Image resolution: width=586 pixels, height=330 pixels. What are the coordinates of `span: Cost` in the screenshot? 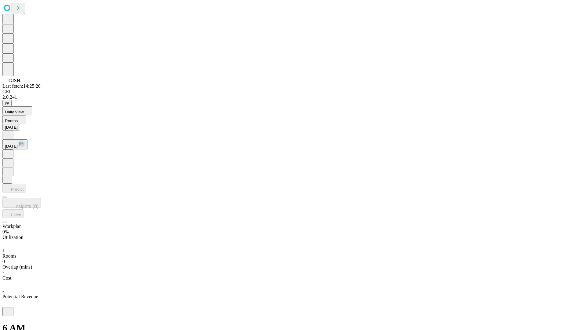 It's located at (7, 278).